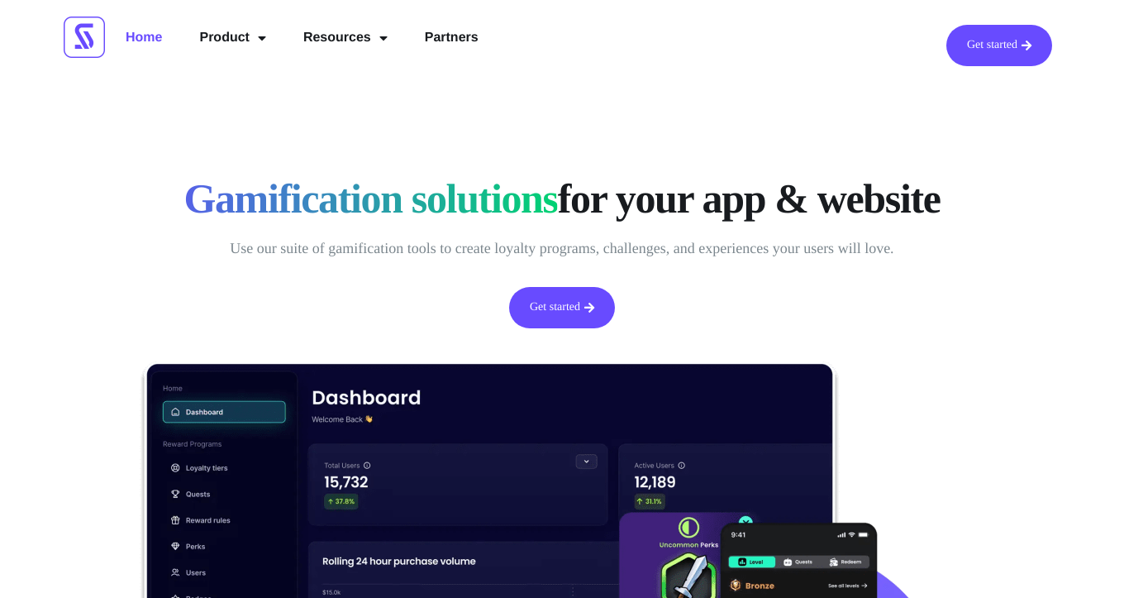 This screenshot has width=1124, height=598. What do you see at coordinates (144, 38) in the screenshot?
I see `a: Home` at bounding box center [144, 38].